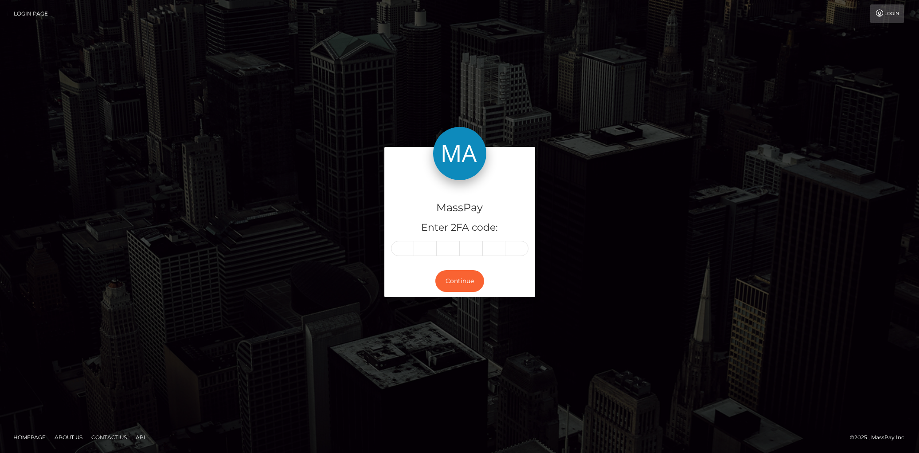 This screenshot has width=919, height=453. I want to click on div: © 2025 , MassPay Inc., so click(881, 437).